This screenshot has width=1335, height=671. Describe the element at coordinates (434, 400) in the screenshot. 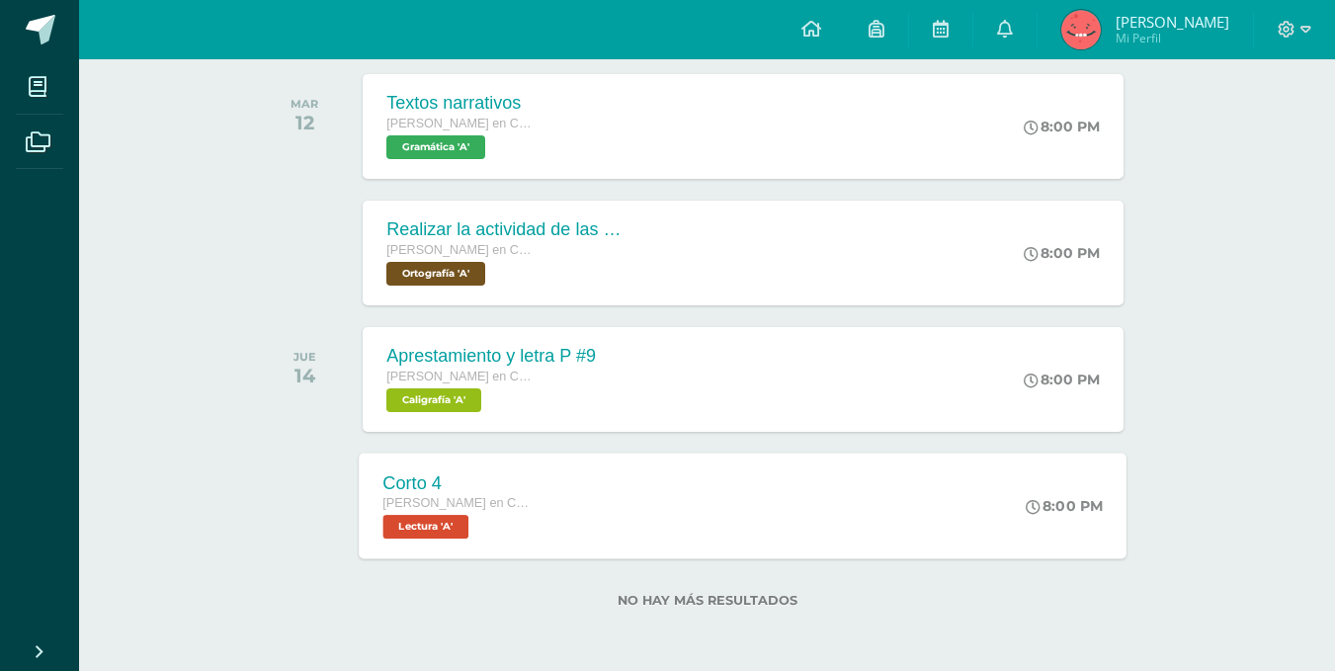

I see `span: Caligrafía 'A'` at that location.